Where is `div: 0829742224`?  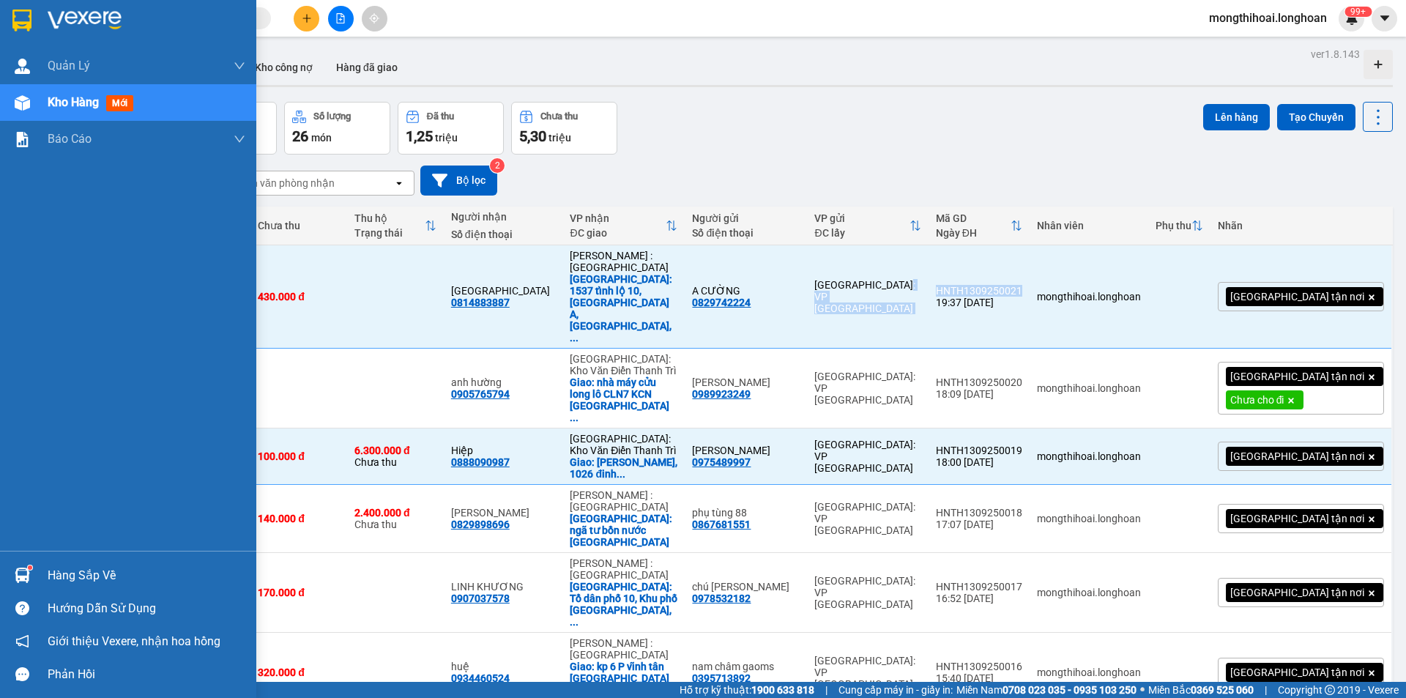 div: 0829742224 is located at coordinates (721, 302).